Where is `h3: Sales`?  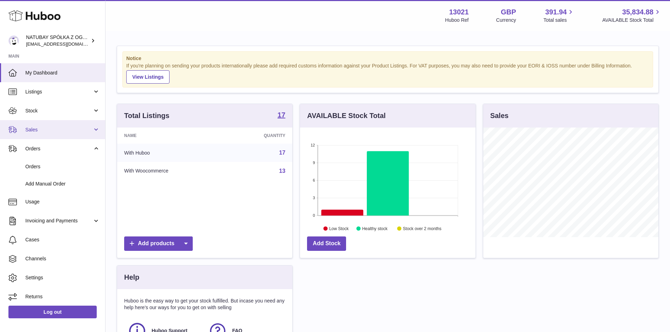
h3: Sales is located at coordinates (499, 116).